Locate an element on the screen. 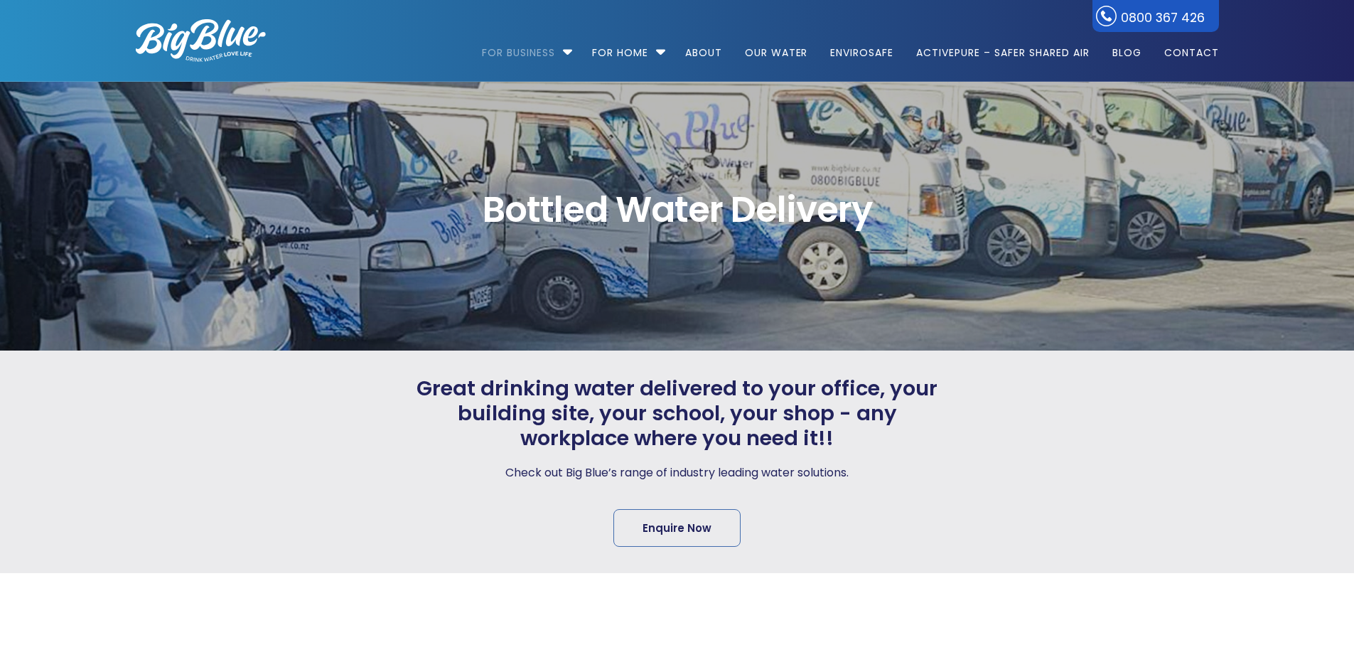  span: Bottled Water Delivery is located at coordinates (678, 210).